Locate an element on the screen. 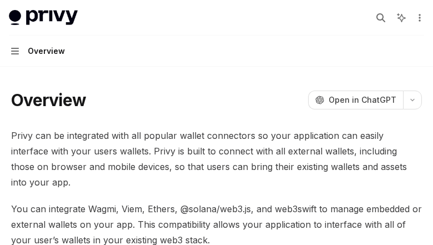  h1: Overview is located at coordinates (48, 100).